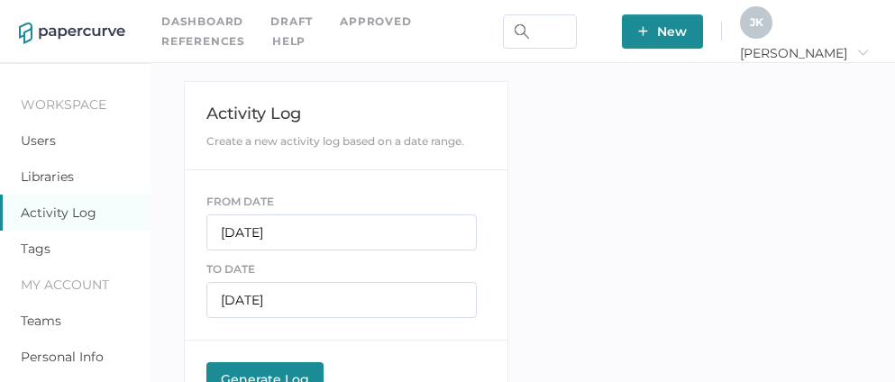 The width and height of the screenshot is (895, 382). What do you see at coordinates (375, 22) in the screenshot?
I see `a: Approved` at bounding box center [375, 22].